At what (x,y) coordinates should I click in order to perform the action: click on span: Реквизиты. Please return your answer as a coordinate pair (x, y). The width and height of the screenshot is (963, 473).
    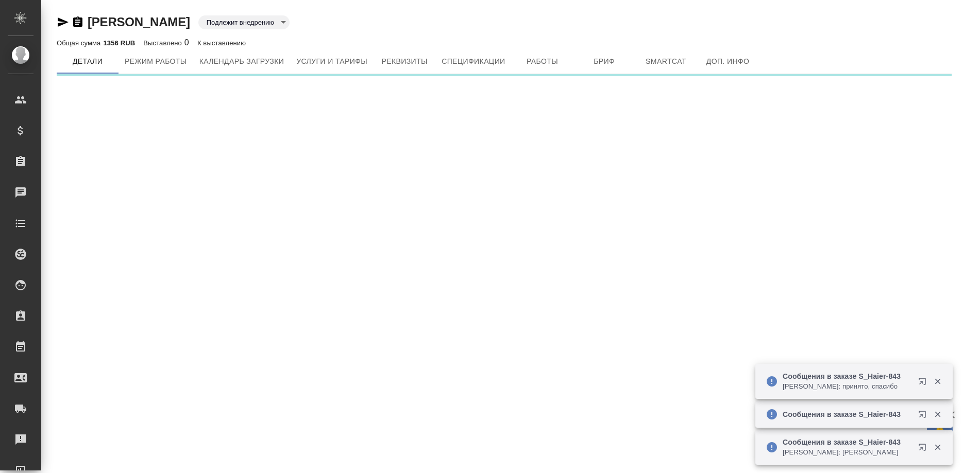
    Looking at the image, I should click on (404, 61).